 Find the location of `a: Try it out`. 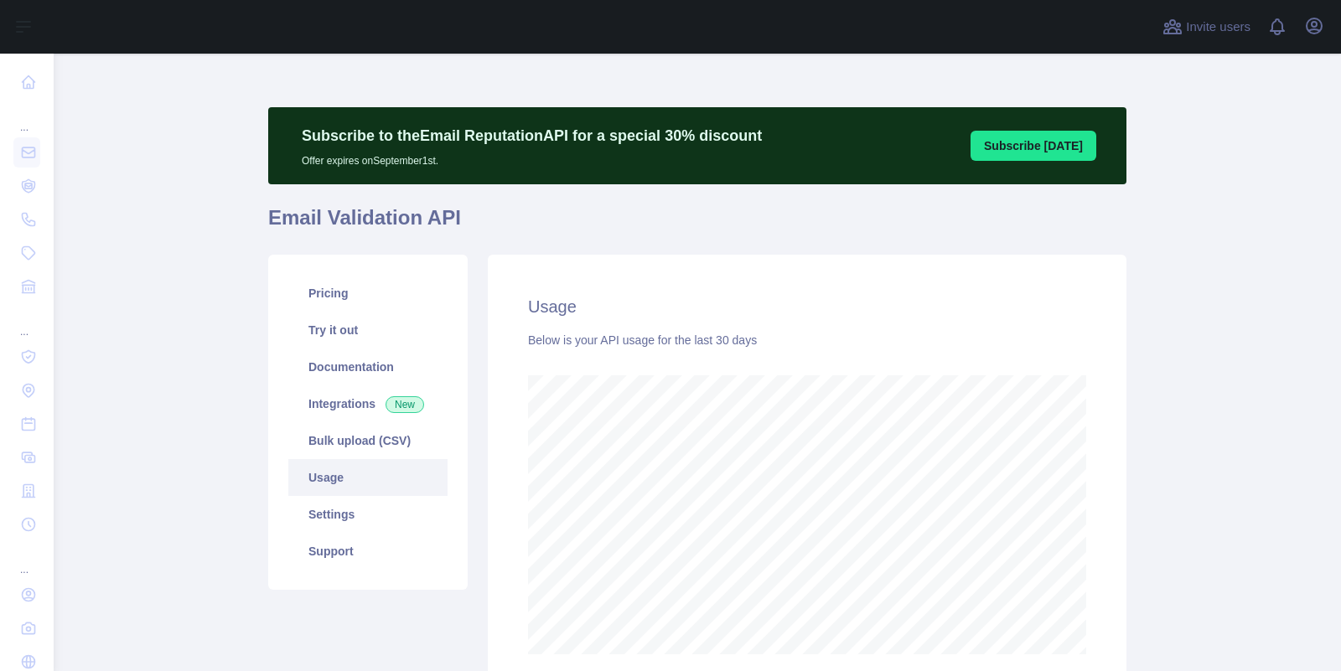

a: Try it out is located at coordinates (368, 330).